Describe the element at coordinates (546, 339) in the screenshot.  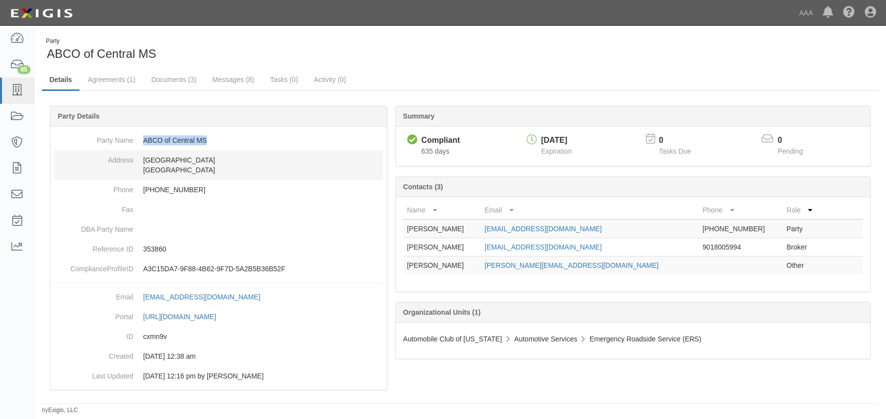
I see `span: Automotive Services` at that location.